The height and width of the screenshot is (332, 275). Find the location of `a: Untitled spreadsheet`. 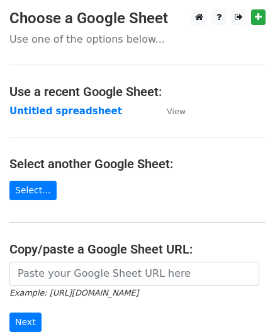

a: Untitled spreadsheet is located at coordinates (65, 111).